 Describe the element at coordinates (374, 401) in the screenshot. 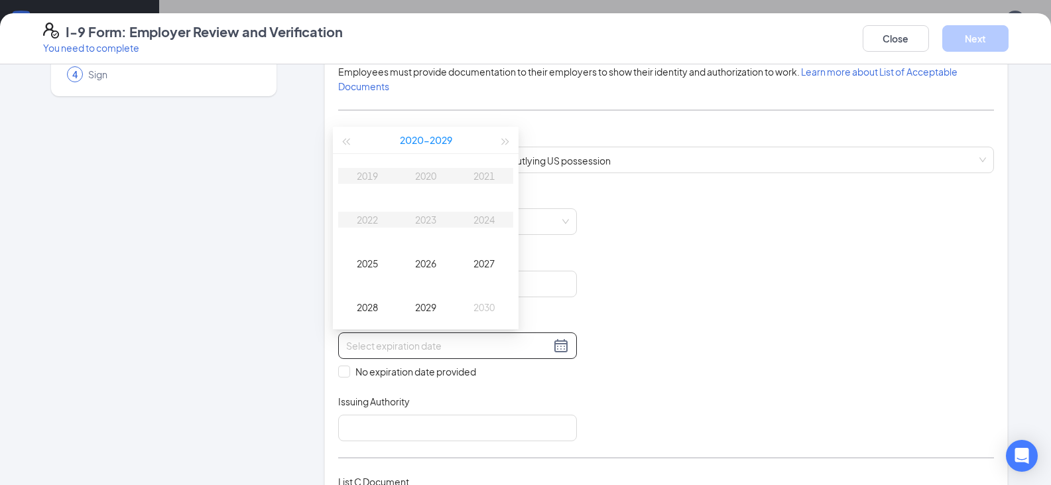

I see `span: Issuing Authority` at that location.